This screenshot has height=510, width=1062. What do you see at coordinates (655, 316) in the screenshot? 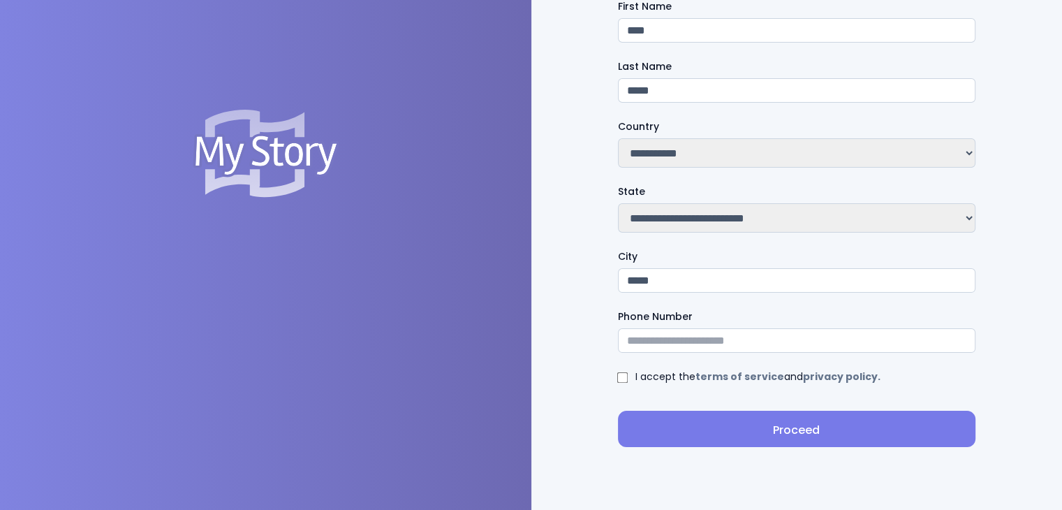
I see `label: Phone Number` at bounding box center [655, 316].